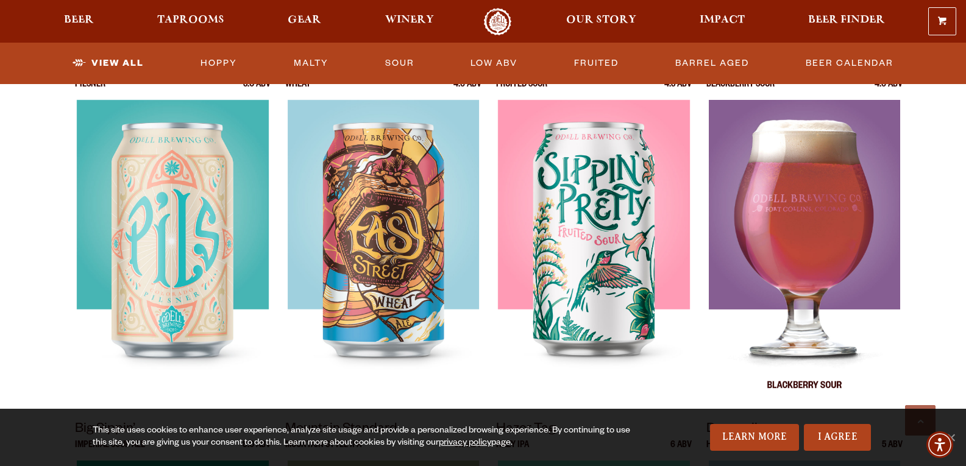  What do you see at coordinates (847, 20) in the screenshot?
I see `span: Beer Finder` at bounding box center [847, 20].